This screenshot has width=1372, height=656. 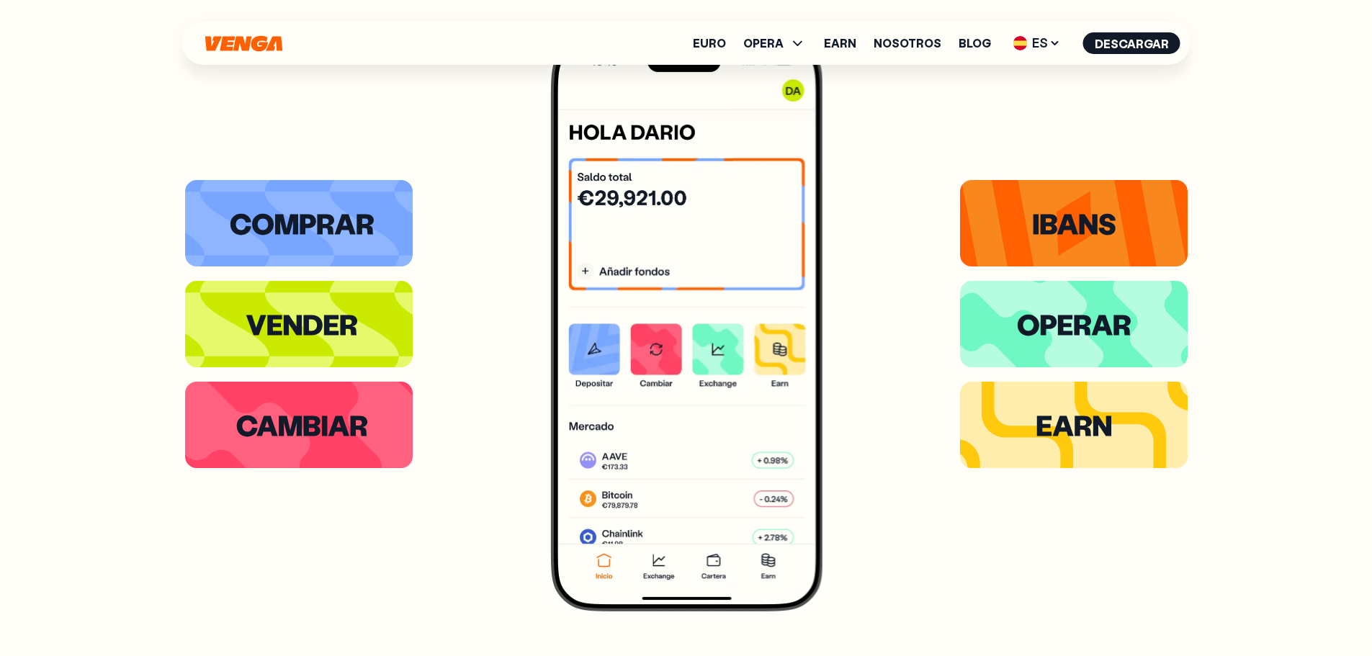 I want to click on a: Nosotros, so click(x=908, y=43).